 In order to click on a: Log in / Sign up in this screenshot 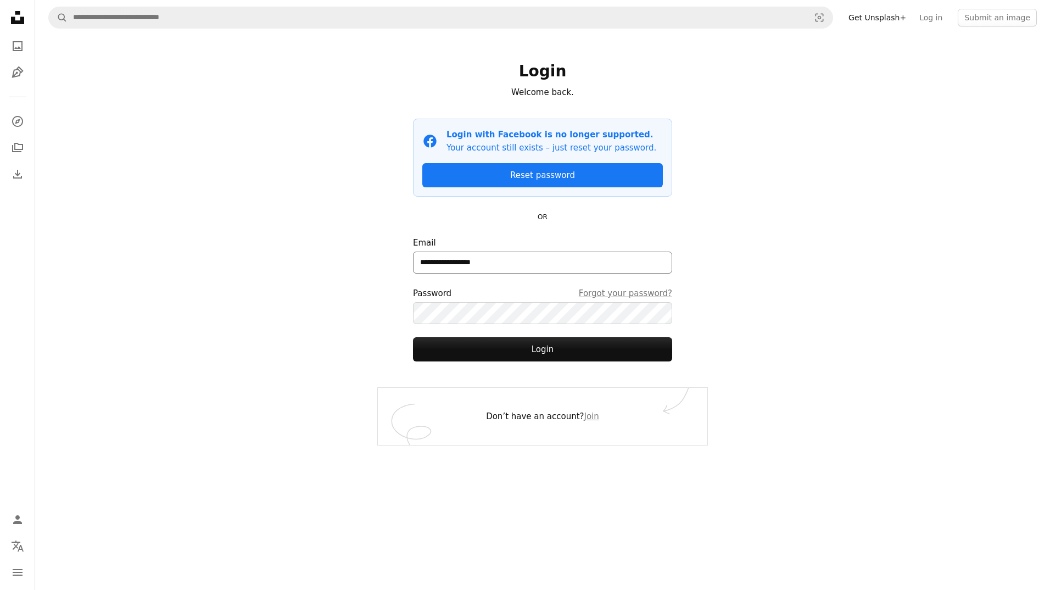, I will do `click(18, 520)`.